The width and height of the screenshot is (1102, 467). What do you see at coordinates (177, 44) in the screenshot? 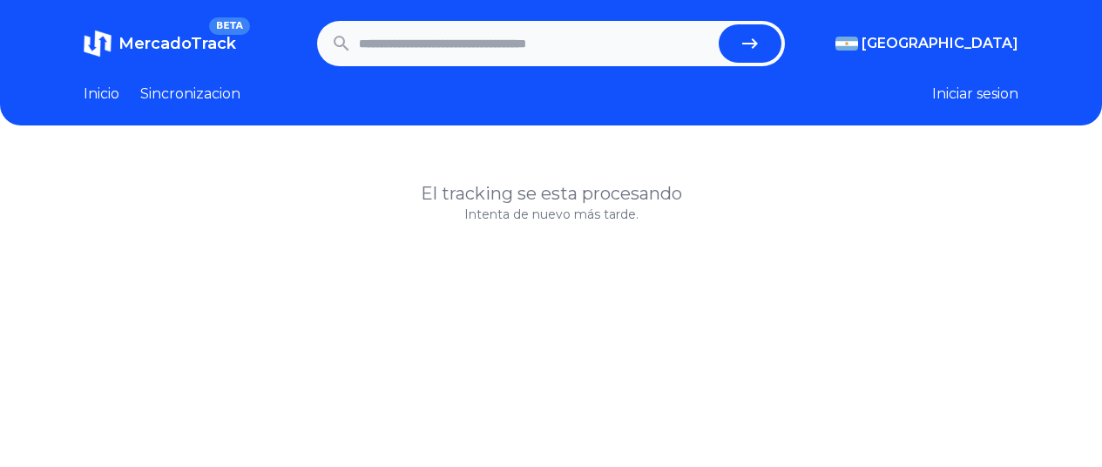
I see `span: MercadoTrack` at bounding box center [177, 44].